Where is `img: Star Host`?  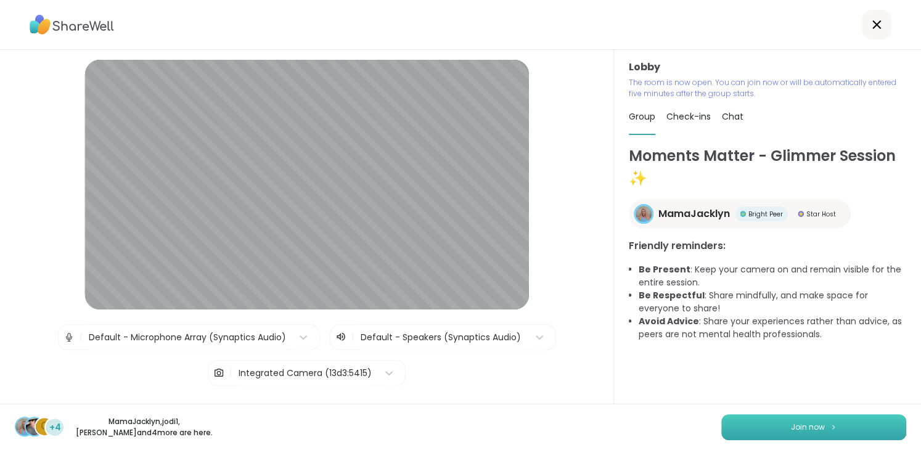 img: Star Host is located at coordinates (800, 214).